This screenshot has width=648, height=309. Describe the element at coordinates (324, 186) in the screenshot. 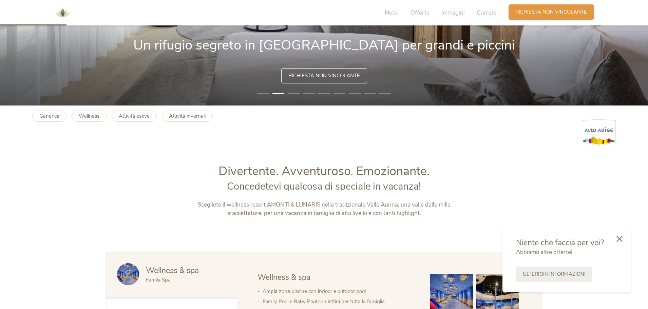

I see `span: Concedetevi qualcosa di speciale in vacanza!` at that location.